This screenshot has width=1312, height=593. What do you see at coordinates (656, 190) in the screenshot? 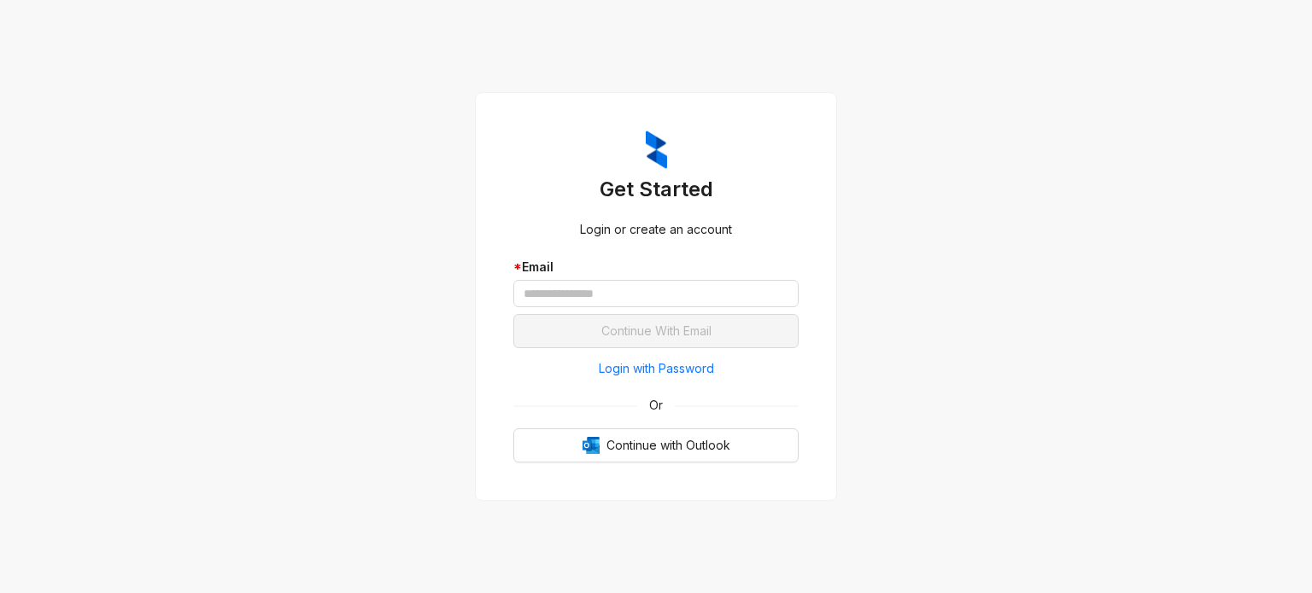
I see `h3: Get Started` at bounding box center [656, 190].